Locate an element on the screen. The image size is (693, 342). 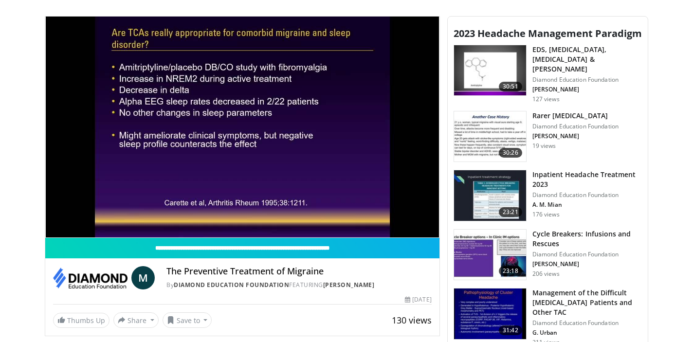
div: By FEATURING is located at coordinates (299, 285).